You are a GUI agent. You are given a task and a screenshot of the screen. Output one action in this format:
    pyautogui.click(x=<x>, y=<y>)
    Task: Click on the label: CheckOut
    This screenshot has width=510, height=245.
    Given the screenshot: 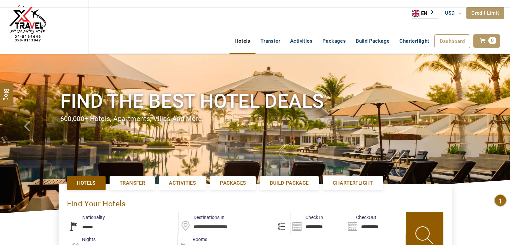 What is the action you would take?
    pyautogui.click(x=361, y=217)
    